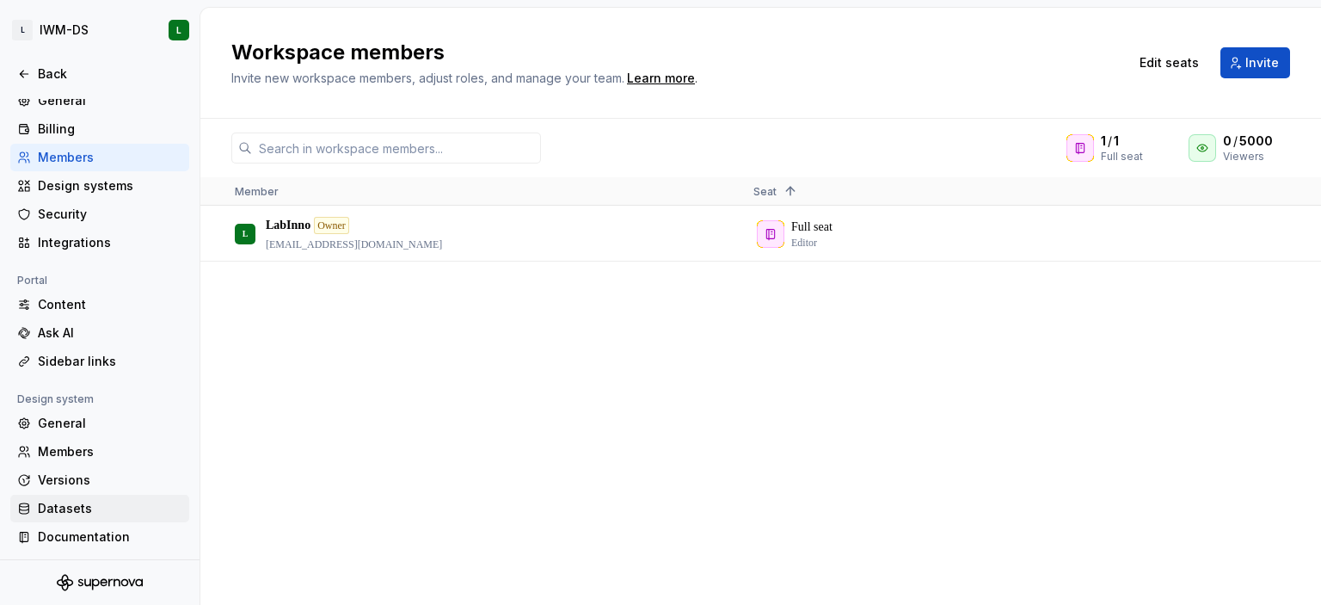 This screenshot has width=1321, height=605. I want to click on span: Seat, so click(765, 191).